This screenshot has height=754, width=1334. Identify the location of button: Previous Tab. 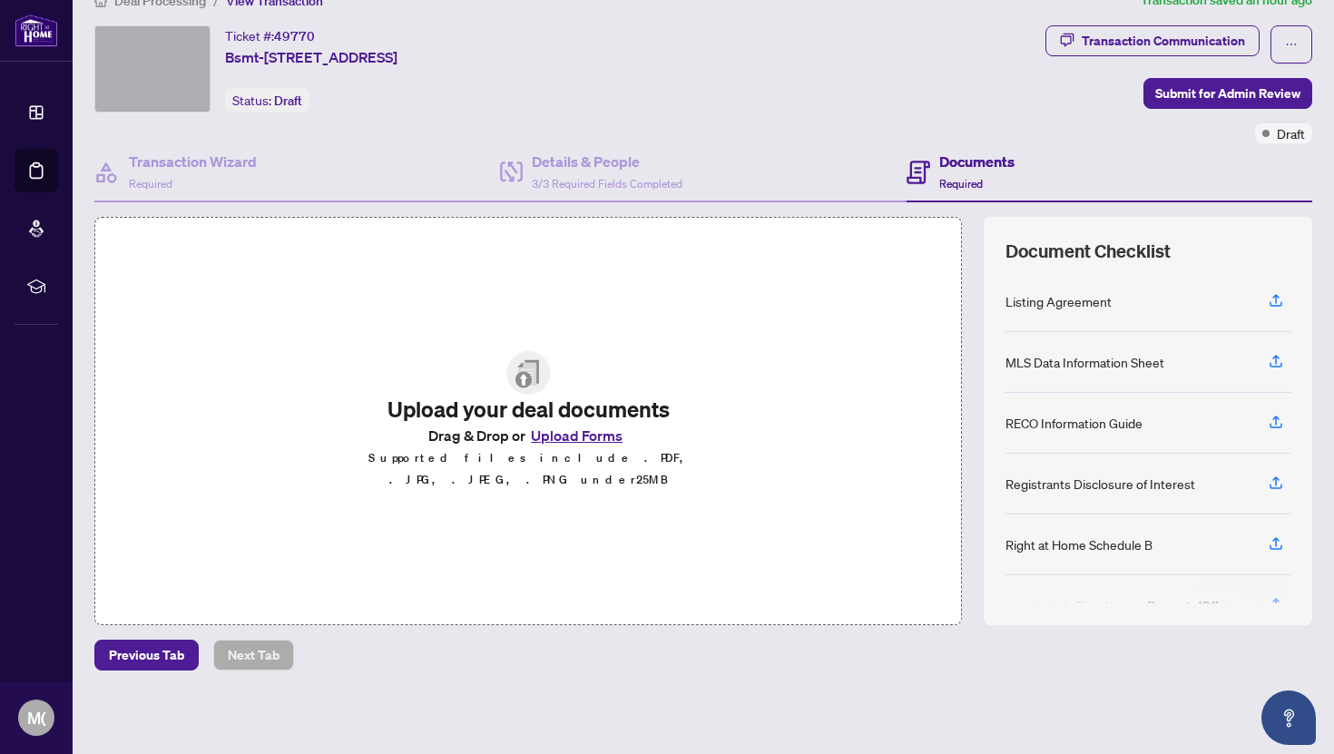
(146, 655).